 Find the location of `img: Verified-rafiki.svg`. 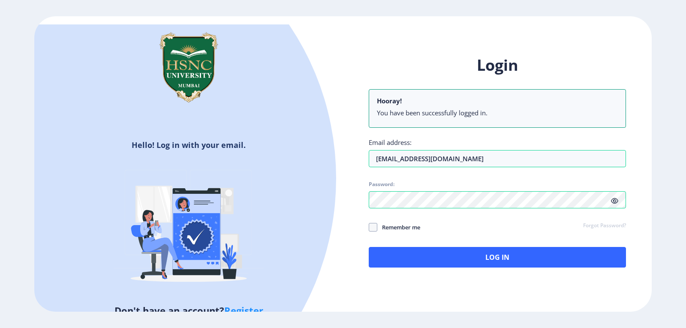

img: Verified-rafiki.svg is located at coordinates (189, 228).